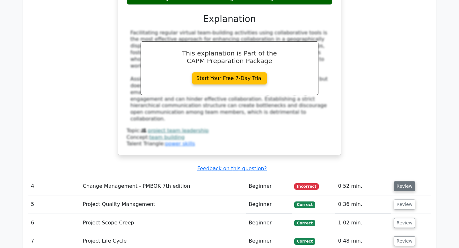  I want to click on a: Start Your Free 7-Day Trial, so click(229, 78).